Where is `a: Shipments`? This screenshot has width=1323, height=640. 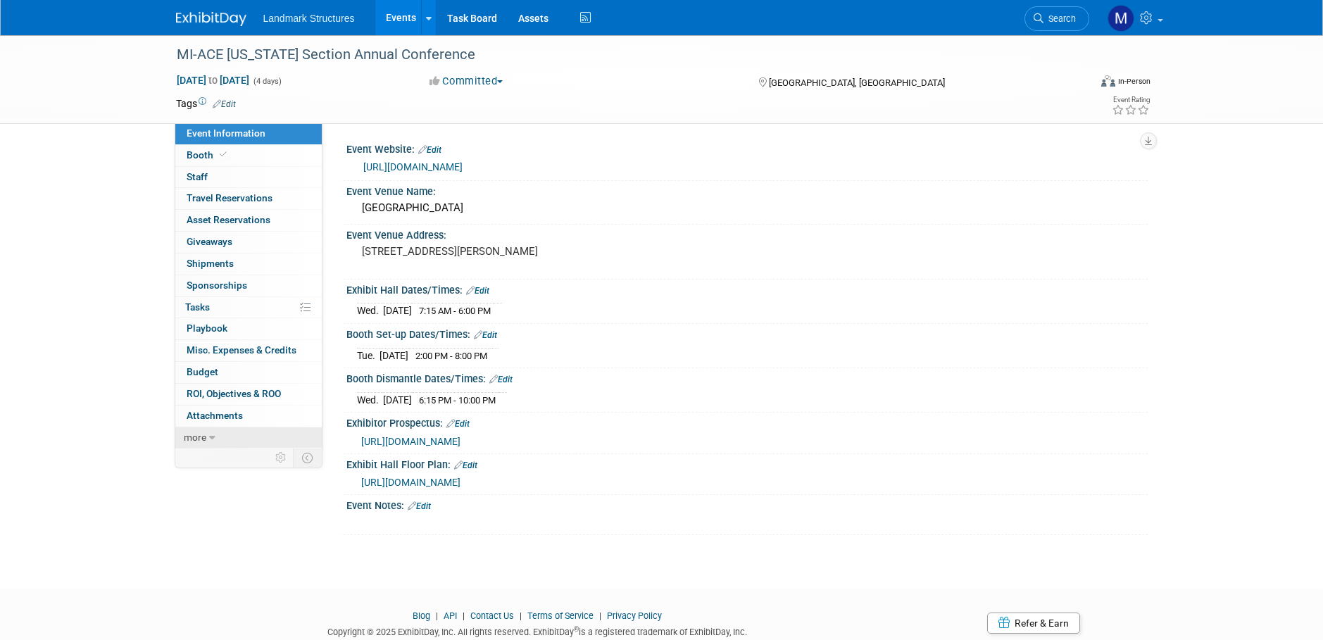 a: Shipments is located at coordinates (249, 264).